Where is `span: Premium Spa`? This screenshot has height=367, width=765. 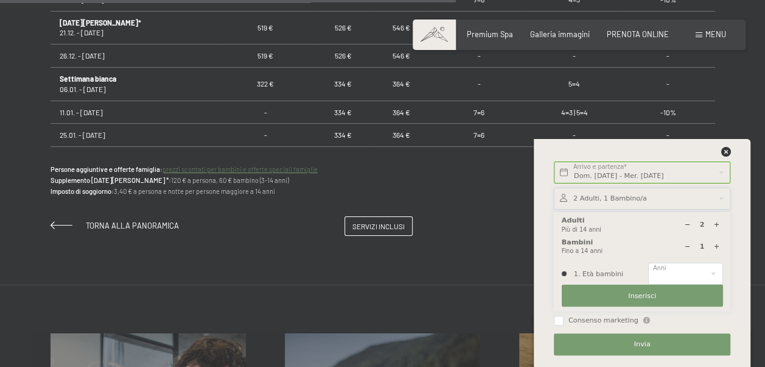 span: Premium Spa is located at coordinates (490, 34).